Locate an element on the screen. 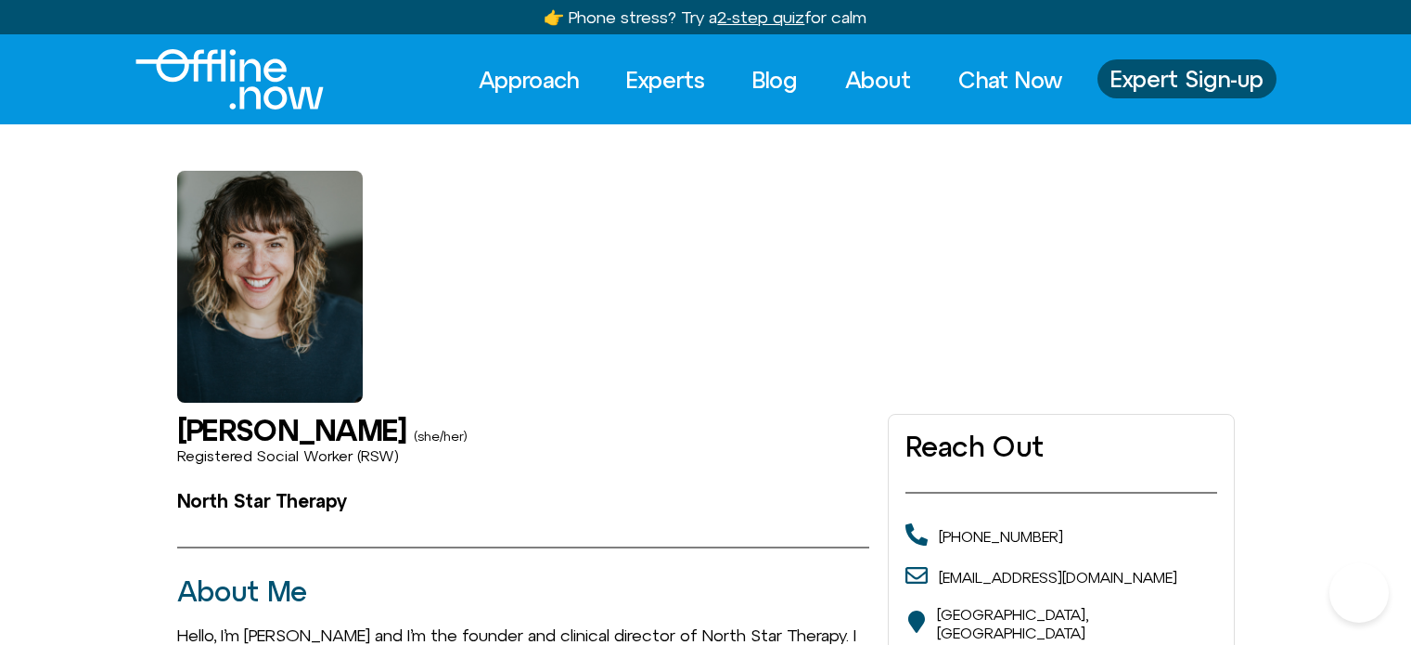 This screenshot has width=1411, height=645. span: Registered Social Worker (RSW) is located at coordinates (288, 455).